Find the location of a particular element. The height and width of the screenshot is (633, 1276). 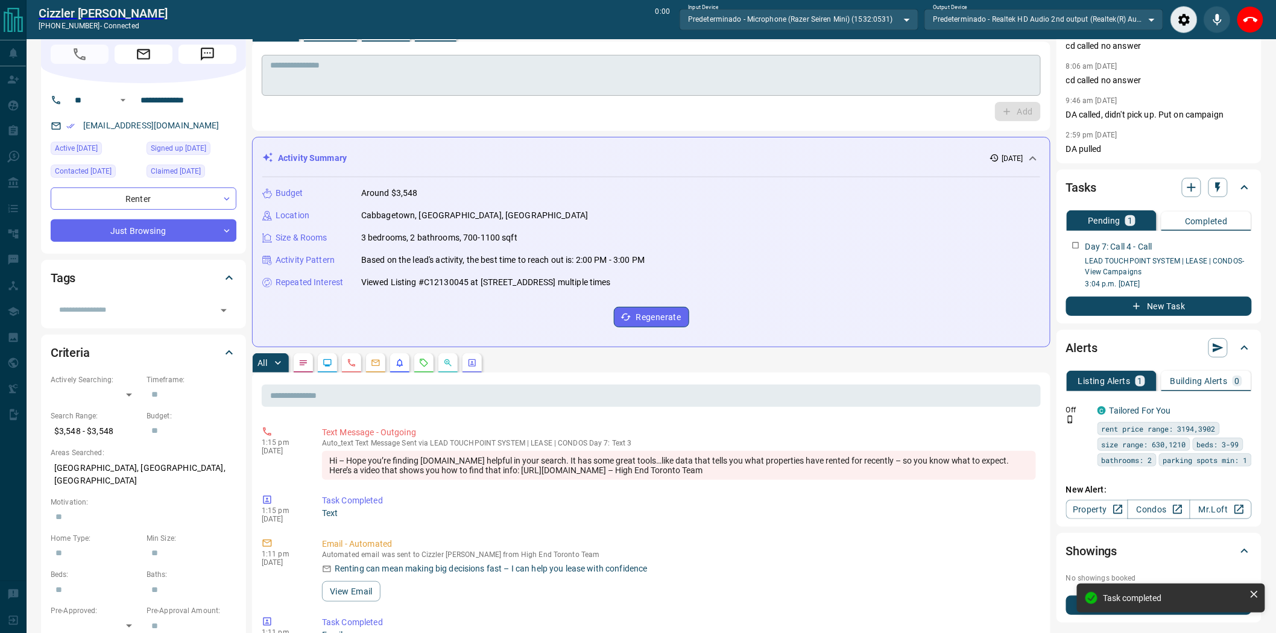

p: Budget is located at coordinates (289, 193).